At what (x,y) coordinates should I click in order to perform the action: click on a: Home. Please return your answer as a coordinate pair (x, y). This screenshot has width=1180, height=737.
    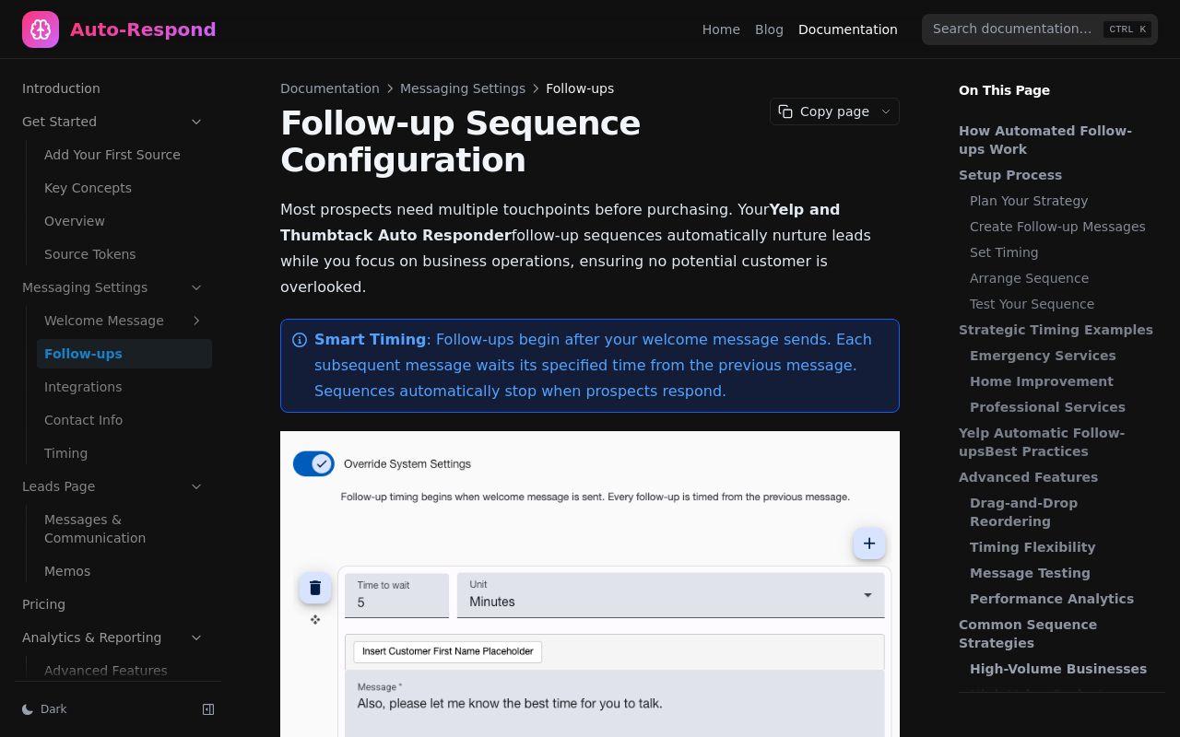
    Looking at the image, I should click on (721, 29).